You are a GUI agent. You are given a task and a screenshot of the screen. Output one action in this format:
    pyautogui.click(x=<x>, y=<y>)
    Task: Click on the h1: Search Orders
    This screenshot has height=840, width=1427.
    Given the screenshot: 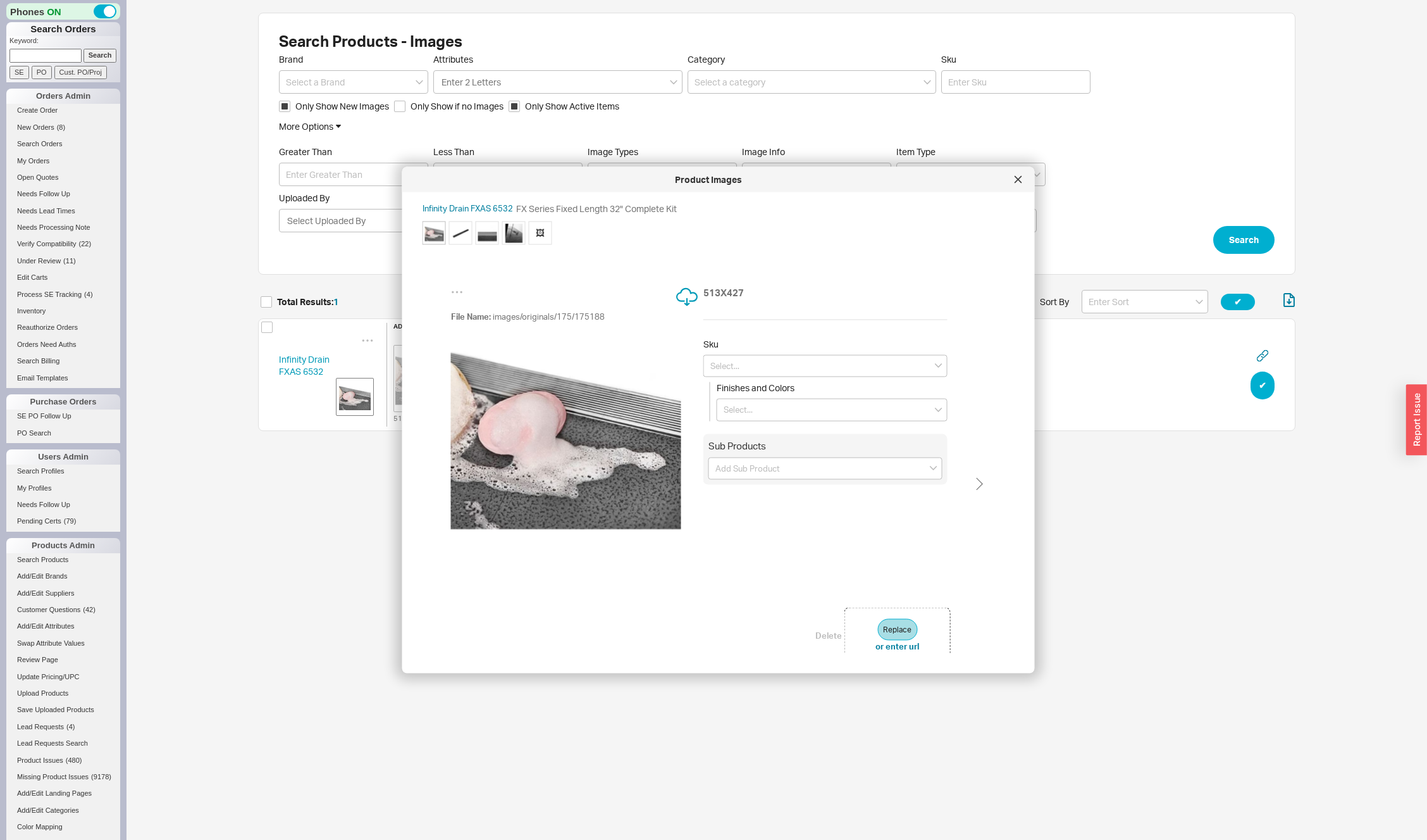 What is the action you would take?
    pyautogui.click(x=63, y=29)
    